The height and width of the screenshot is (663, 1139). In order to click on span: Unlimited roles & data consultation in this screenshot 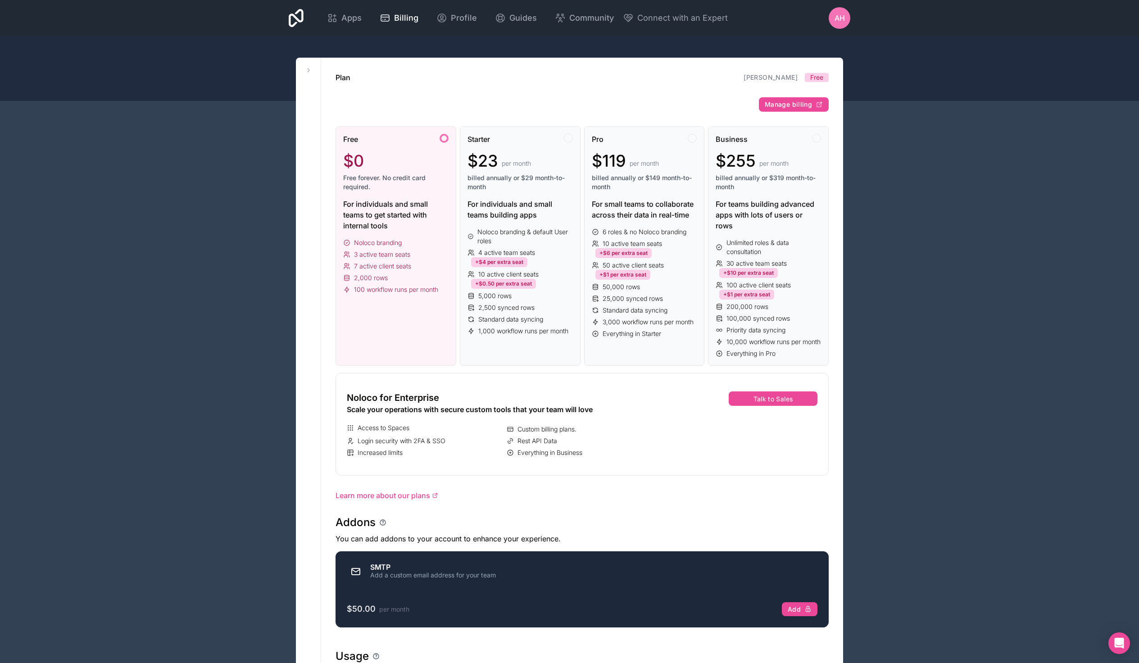, I will do `click(774, 247)`.